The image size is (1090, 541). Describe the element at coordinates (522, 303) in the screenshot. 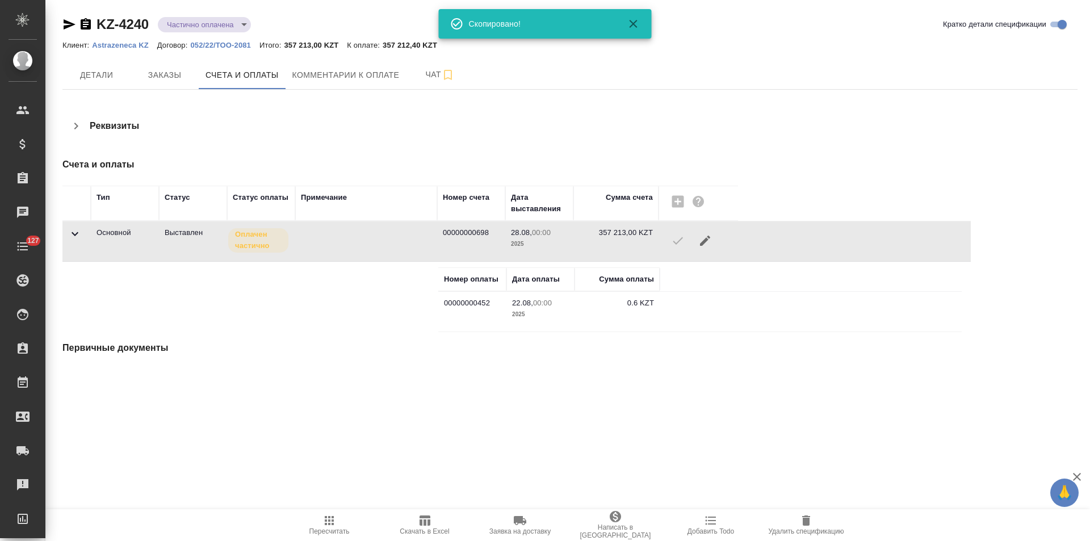

I see `p: 22.08,` at that location.